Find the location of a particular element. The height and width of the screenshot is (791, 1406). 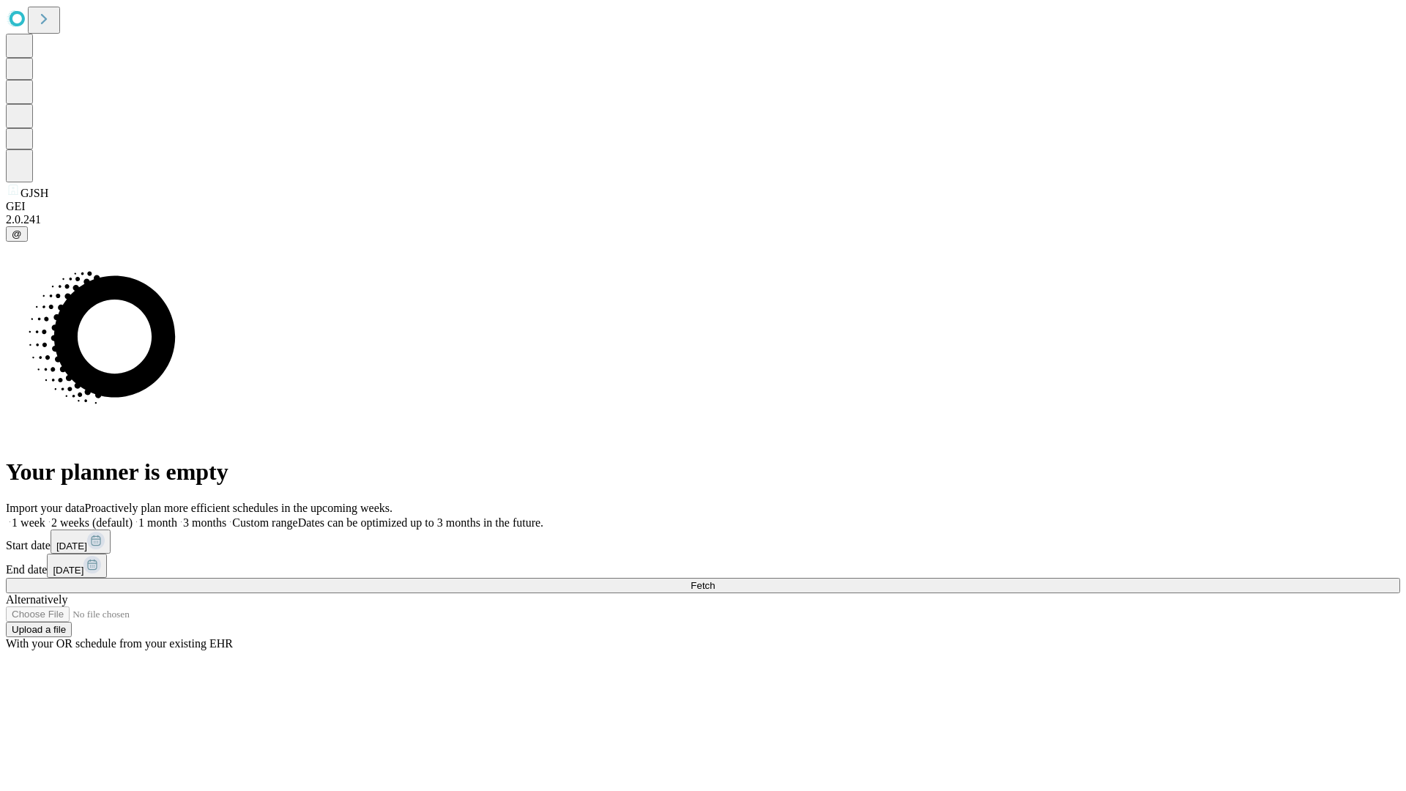

button: Upload a file is located at coordinates (39, 629).